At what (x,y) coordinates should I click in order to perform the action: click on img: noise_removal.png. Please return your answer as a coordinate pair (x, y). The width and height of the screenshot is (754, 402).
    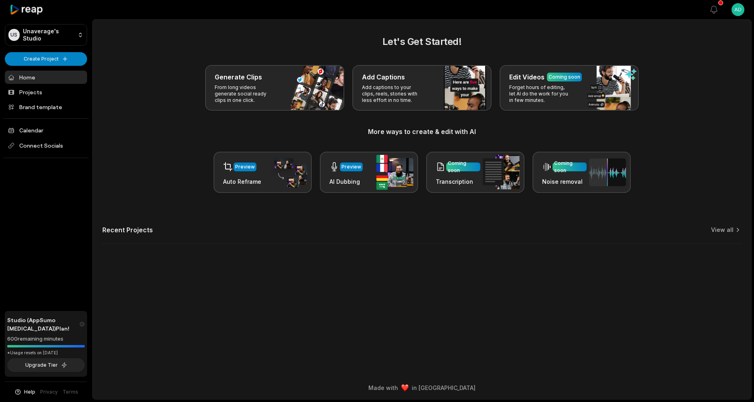
    Looking at the image, I should click on (607, 172).